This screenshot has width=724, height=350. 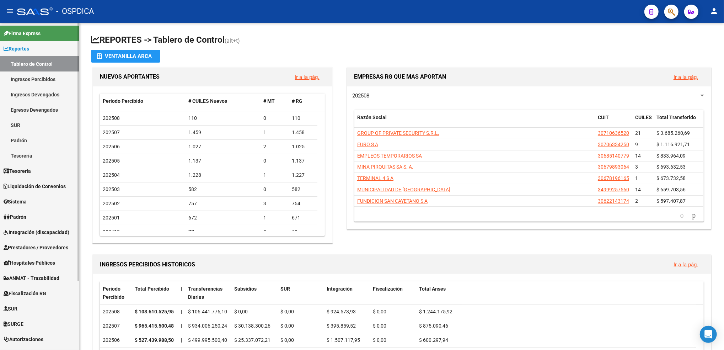 I want to click on span: Total Percibido, so click(x=152, y=289).